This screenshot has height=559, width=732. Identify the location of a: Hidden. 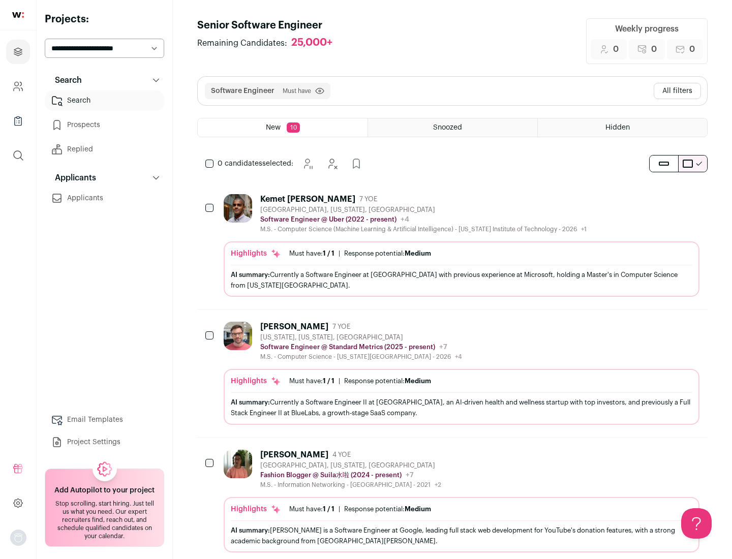
(622, 128).